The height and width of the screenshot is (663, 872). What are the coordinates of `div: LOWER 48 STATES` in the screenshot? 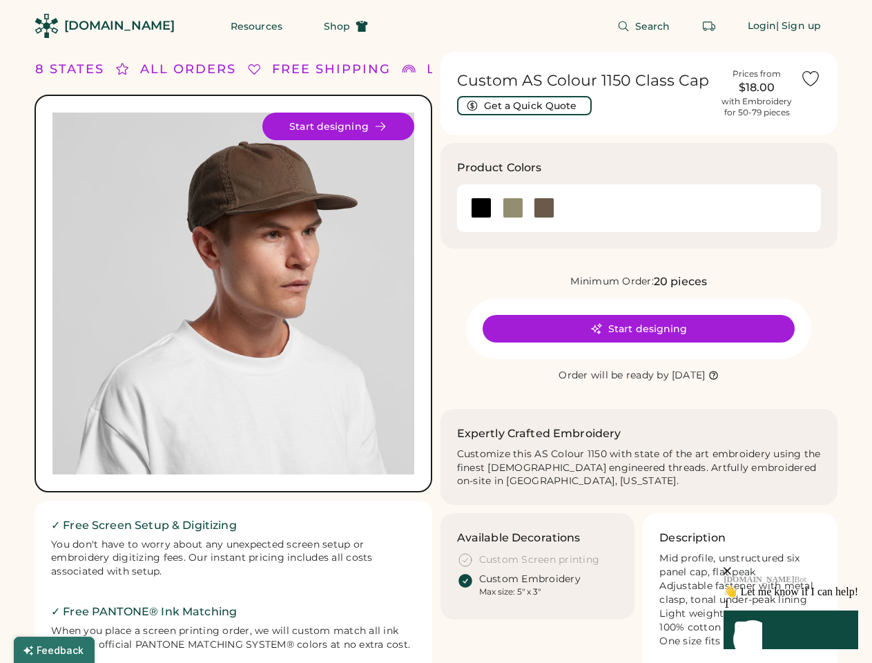 It's located at (496, 69).